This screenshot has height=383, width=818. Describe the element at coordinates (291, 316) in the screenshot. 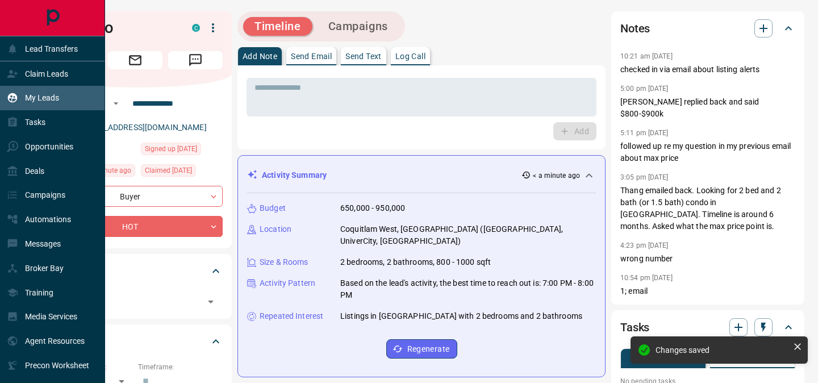

I see `p: Repeated Interest` at that location.